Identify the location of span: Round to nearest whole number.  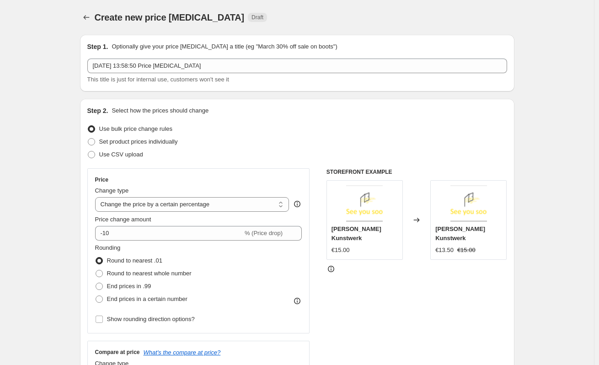
(149, 273).